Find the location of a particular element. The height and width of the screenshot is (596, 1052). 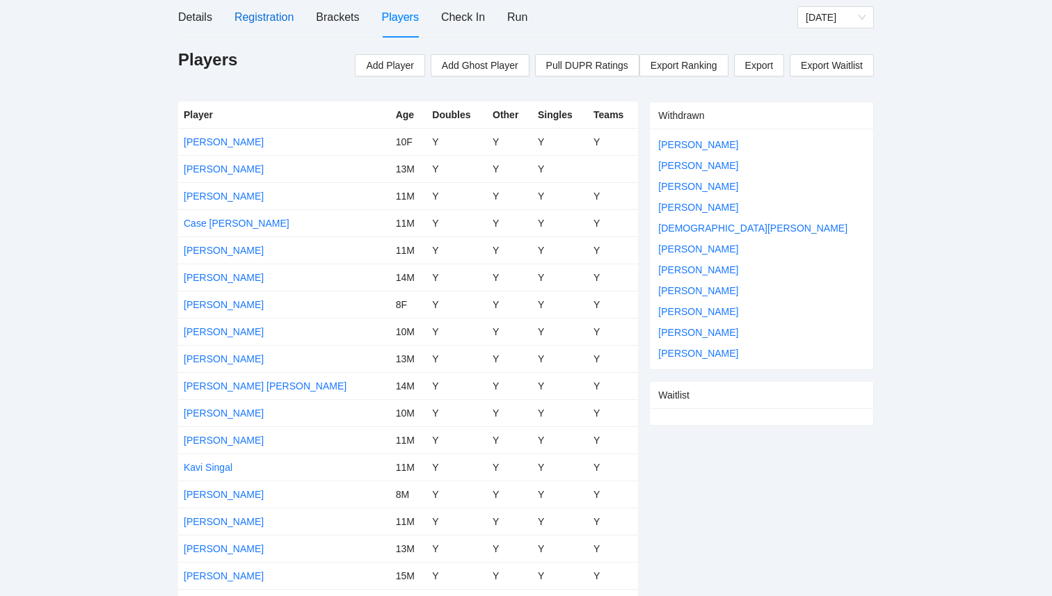

span: Add Player is located at coordinates (390, 65).